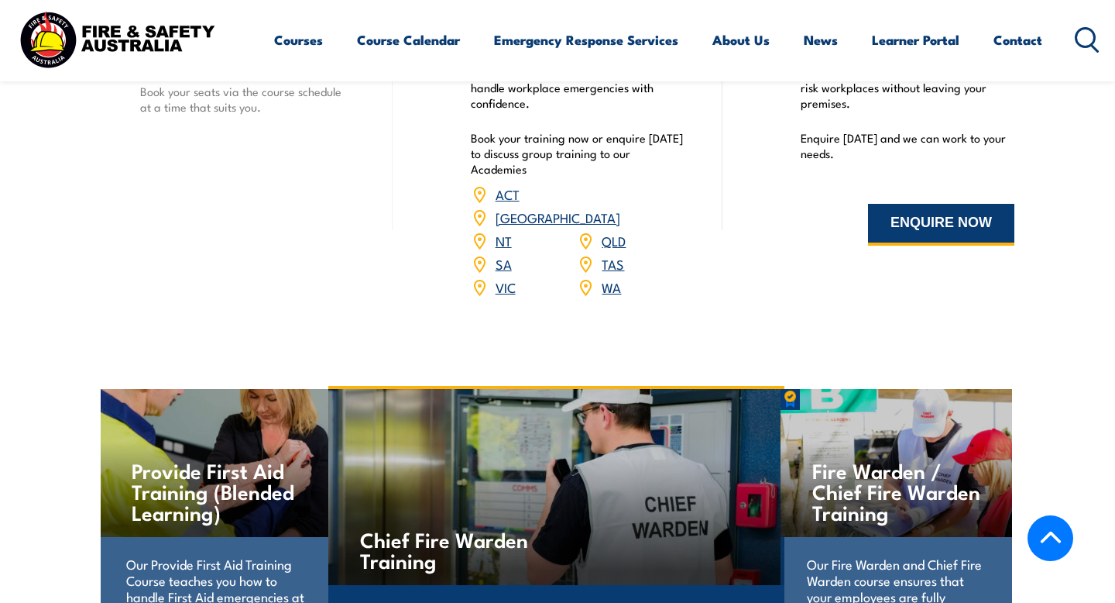 The height and width of the screenshot is (603, 1115). What do you see at coordinates (613, 240) in the screenshot?
I see `a: QLD` at bounding box center [613, 240].